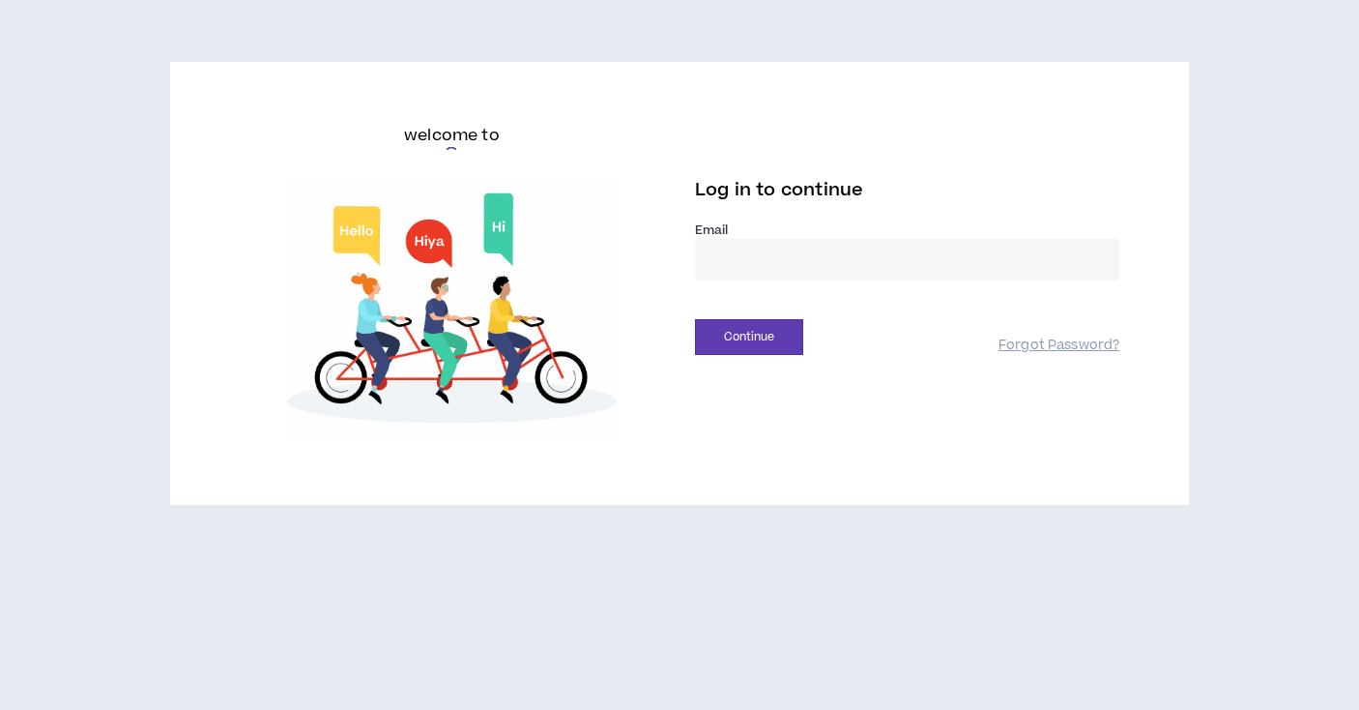 The width and height of the screenshot is (1359, 710). I want to click on a: Forgot Password?, so click(1059, 345).